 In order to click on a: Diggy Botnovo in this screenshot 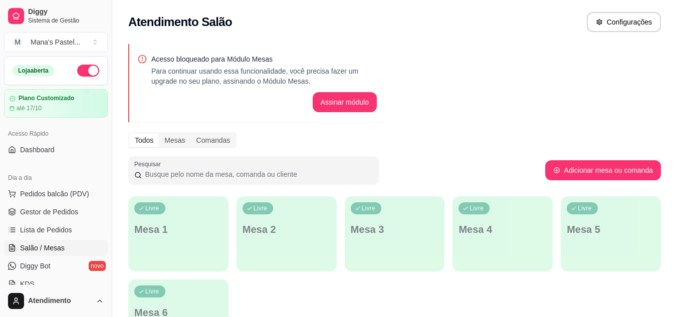, I will do `click(56, 266)`.